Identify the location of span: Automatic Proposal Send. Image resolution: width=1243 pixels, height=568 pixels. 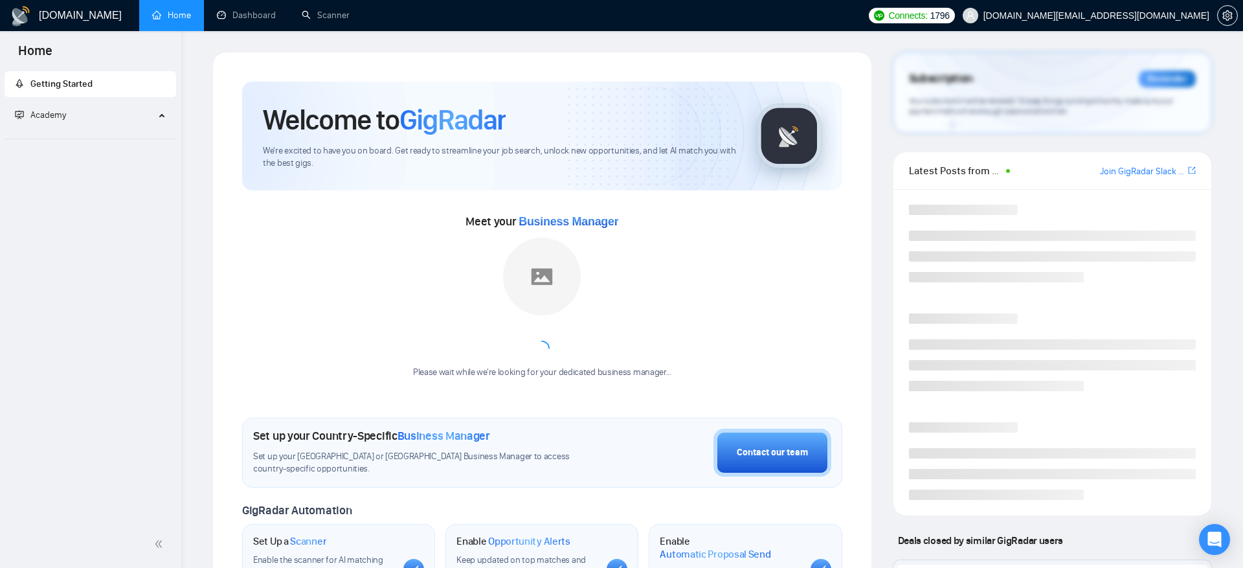
(714, 554).